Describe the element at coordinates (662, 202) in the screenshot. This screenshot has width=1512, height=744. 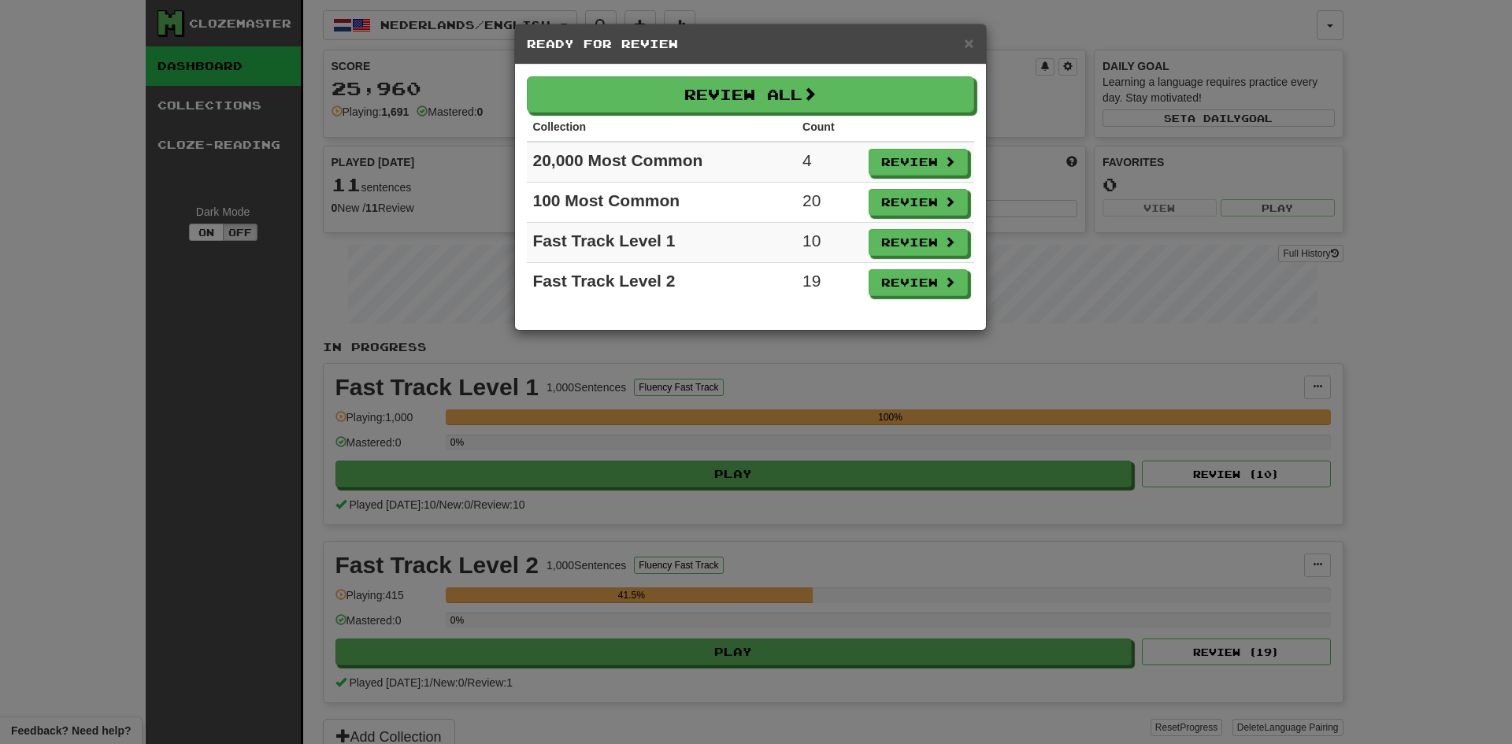
I see `td: 100 Most Common` at that location.